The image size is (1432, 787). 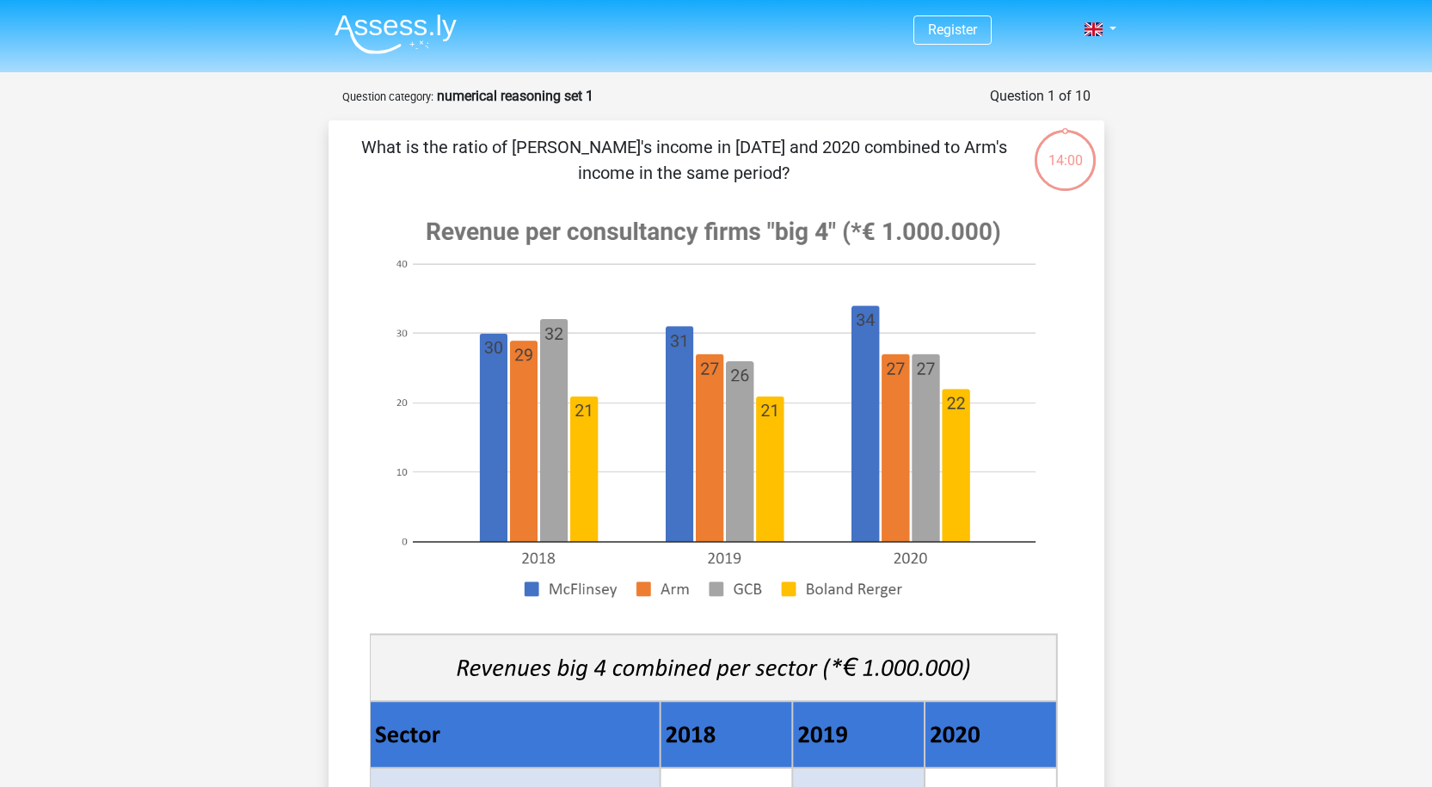 I want to click on div: 14:00, so click(x=1065, y=150).